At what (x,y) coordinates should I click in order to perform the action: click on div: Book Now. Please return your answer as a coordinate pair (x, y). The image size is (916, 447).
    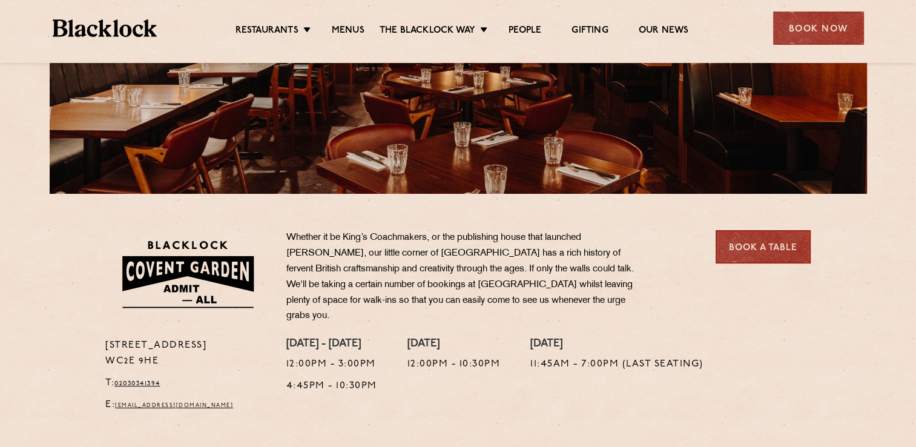
    Looking at the image, I should click on (818, 28).